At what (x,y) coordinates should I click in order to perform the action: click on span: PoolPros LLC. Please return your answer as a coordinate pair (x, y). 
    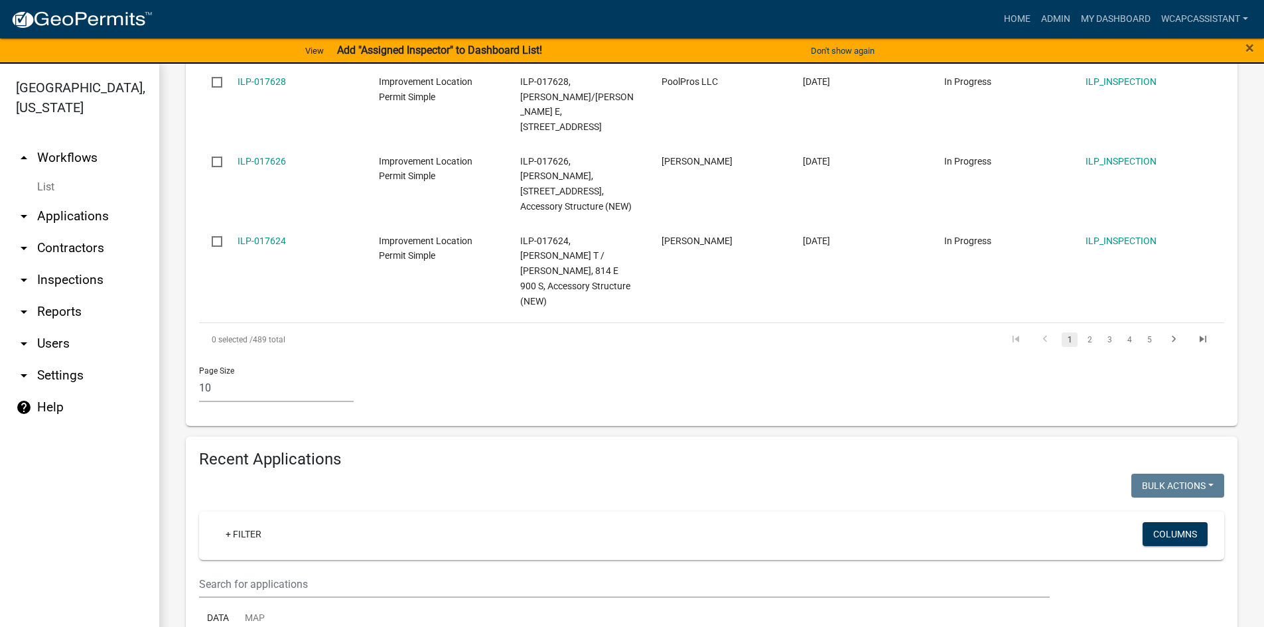
    Looking at the image, I should click on (689, 82).